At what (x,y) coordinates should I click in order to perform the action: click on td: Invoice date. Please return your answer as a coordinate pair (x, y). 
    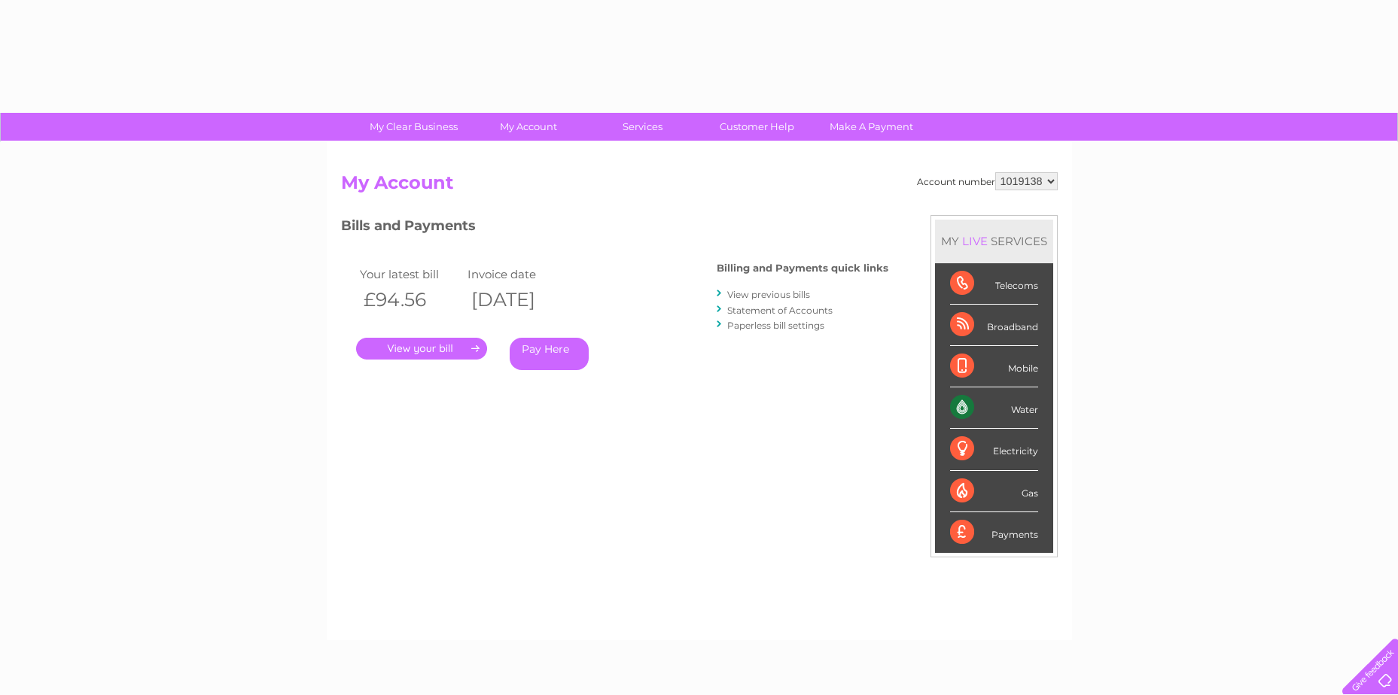
    Looking at the image, I should click on (518, 274).